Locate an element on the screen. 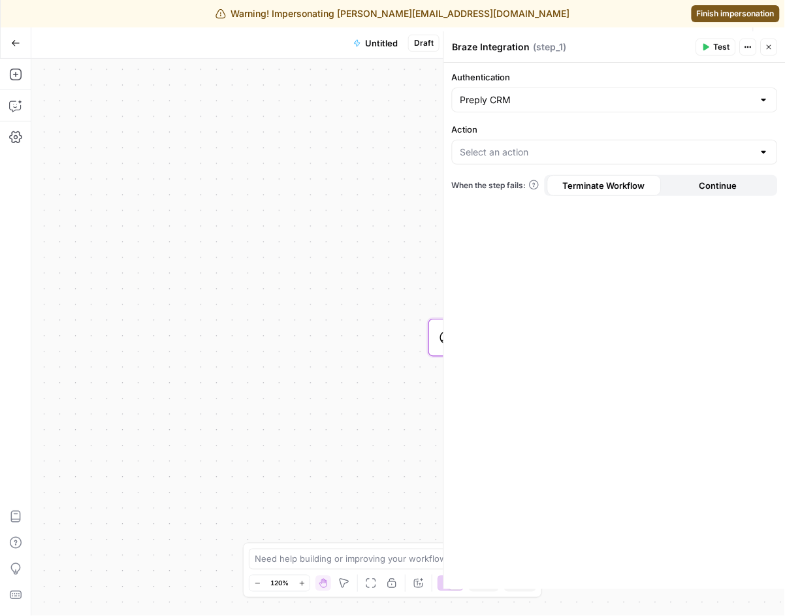 The width and height of the screenshot is (785, 616). div: IntegrationBraze IntegrationStep 1 is located at coordinates (550, 338).